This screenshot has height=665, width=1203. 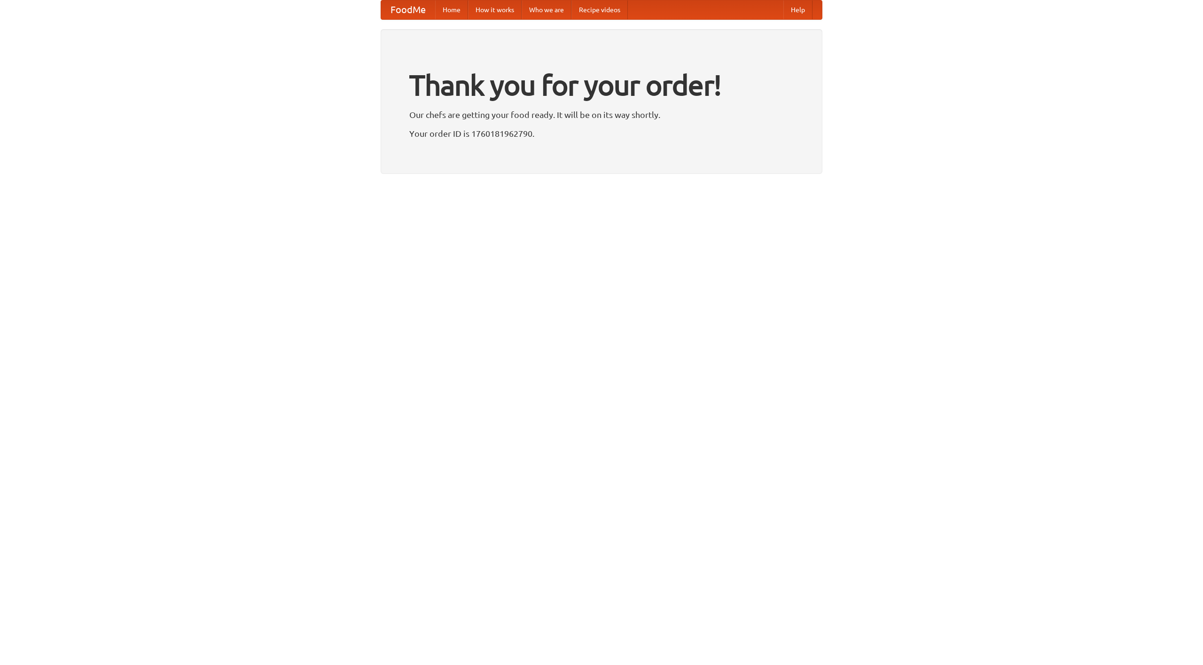 What do you see at coordinates (601, 133) in the screenshot?
I see `p: Your order ID is 1760181962790.` at bounding box center [601, 133].